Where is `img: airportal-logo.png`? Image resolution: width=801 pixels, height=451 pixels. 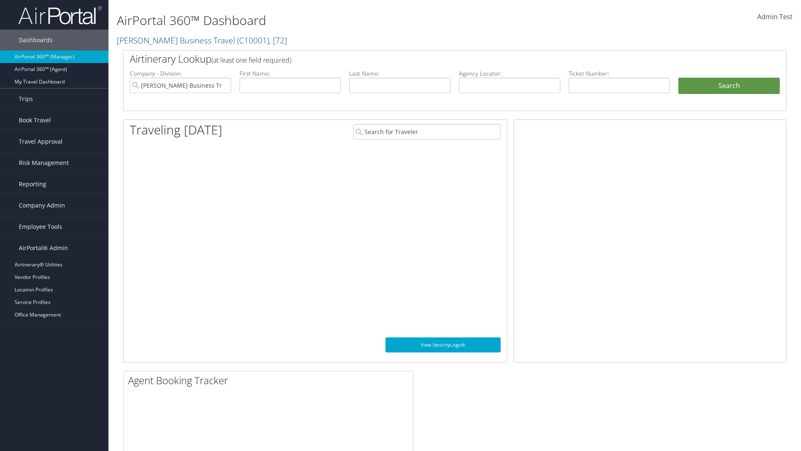
img: airportal-logo.png is located at coordinates (60, 15).